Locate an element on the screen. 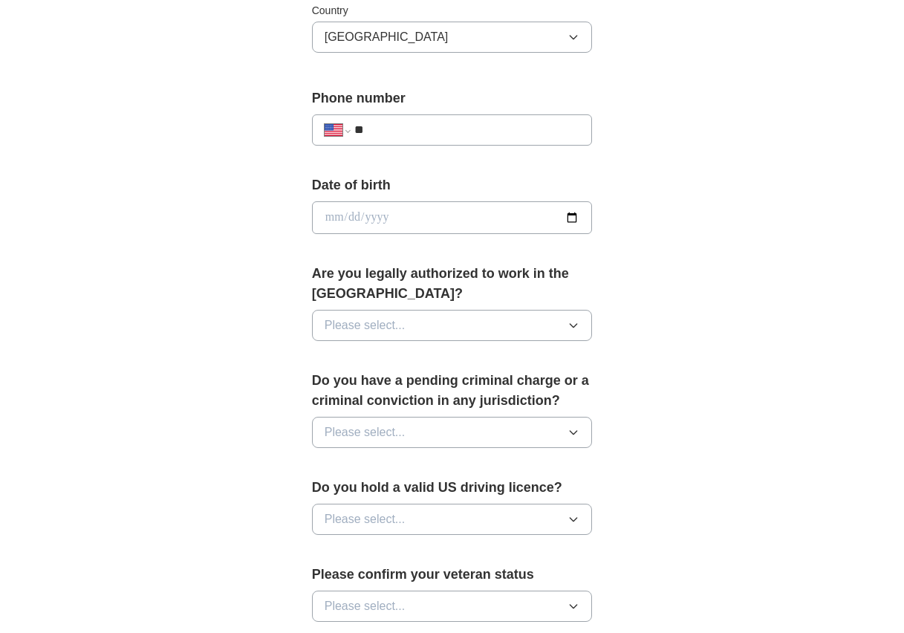 The image size is (904, 633). label: Do you have a pending criminal charge or a criminal conviction in any jurisdiction? is located at coordinates (453, 391).